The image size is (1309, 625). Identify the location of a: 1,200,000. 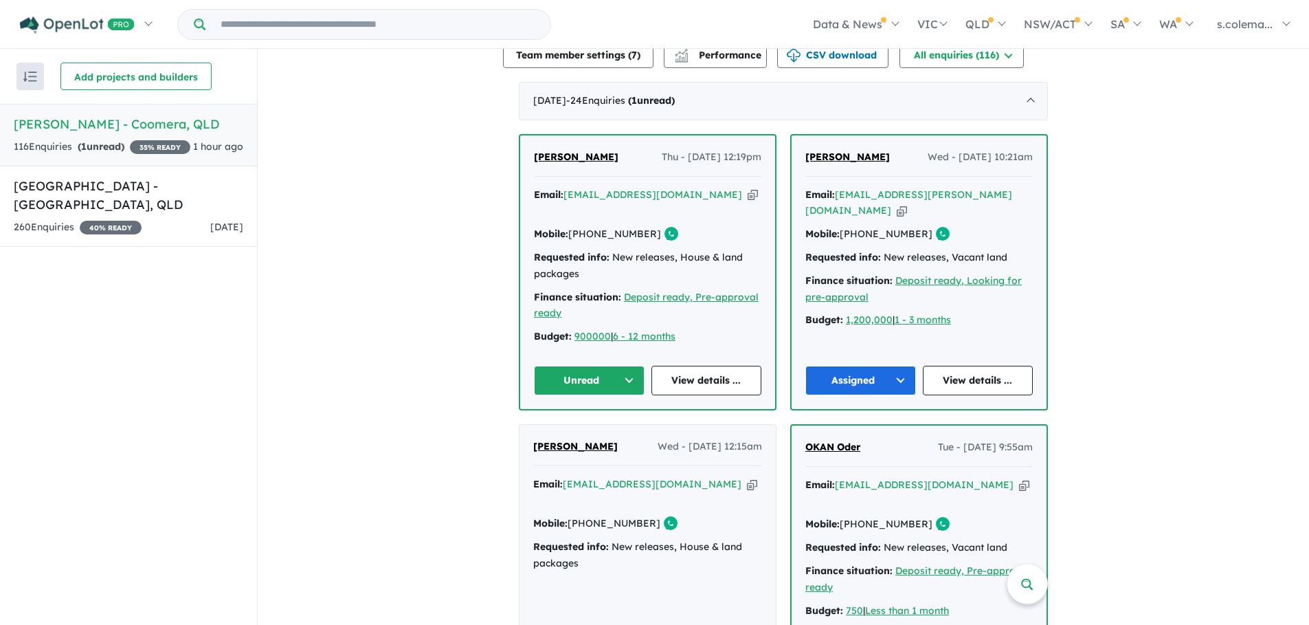
(869, 320).